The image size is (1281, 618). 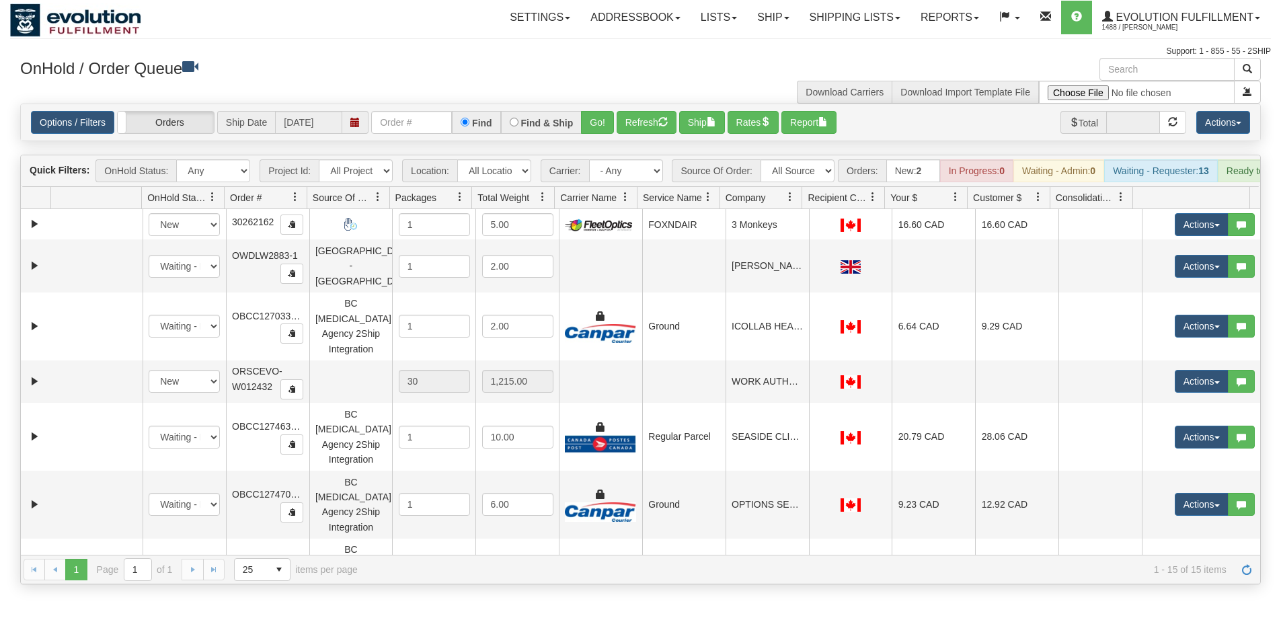 What do you see at coordinates (976, 171) in the screenshot?
I see `div: In Progress:` at bounding box center [976, 171].